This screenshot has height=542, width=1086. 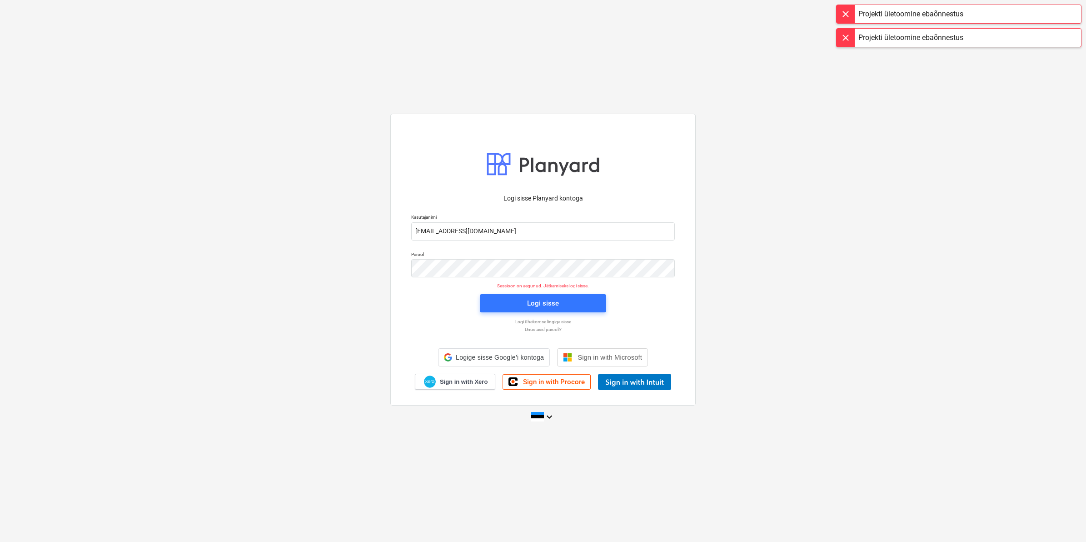 I want to click on i: keyboard_arrow_down, so click(x=550, y=417).